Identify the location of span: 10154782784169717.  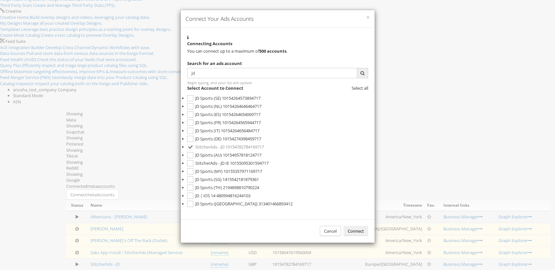
(245, 147).